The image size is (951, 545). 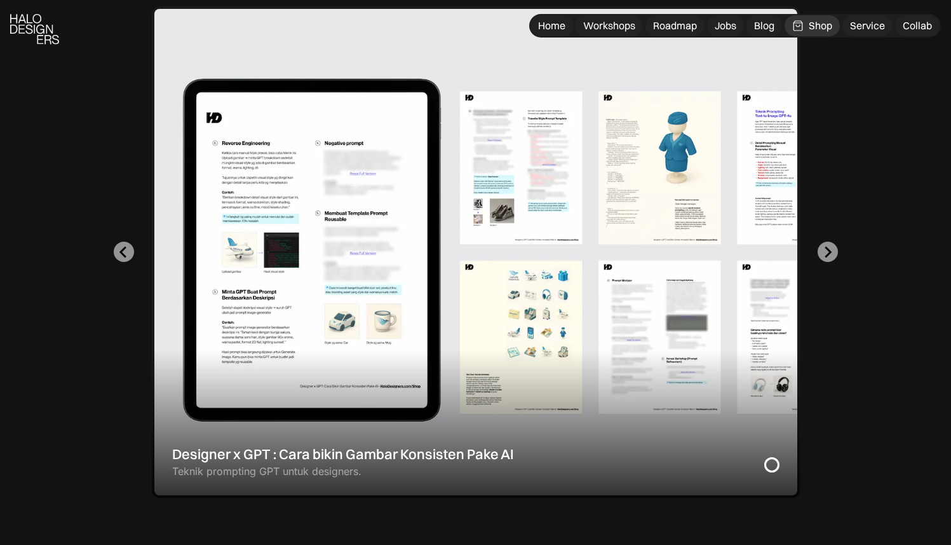 I want to click on a: Service, so click(x=867, y=25).